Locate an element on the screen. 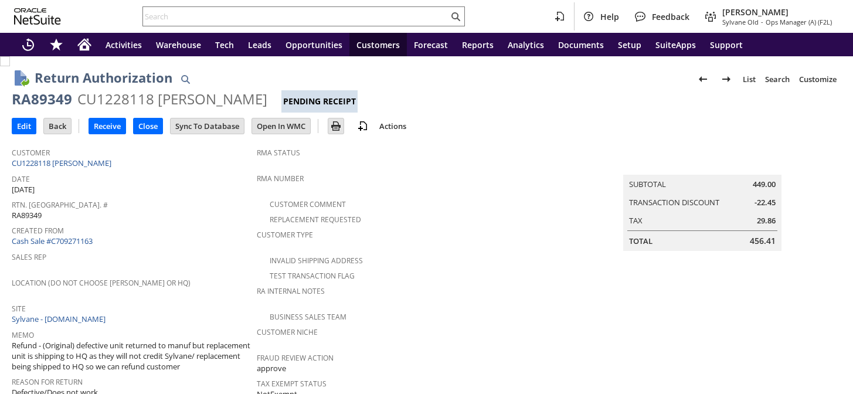 Image resolution: width=853 pixels, height=394 pixels. a: Test Transaction Flag is located at coordinates (312, 276).